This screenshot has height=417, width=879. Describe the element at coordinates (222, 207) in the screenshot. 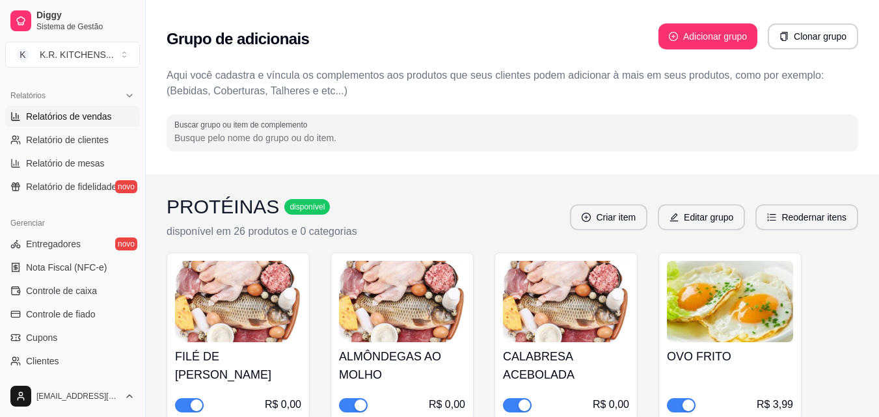

I see `h3: PROTÉINAS` at that location.